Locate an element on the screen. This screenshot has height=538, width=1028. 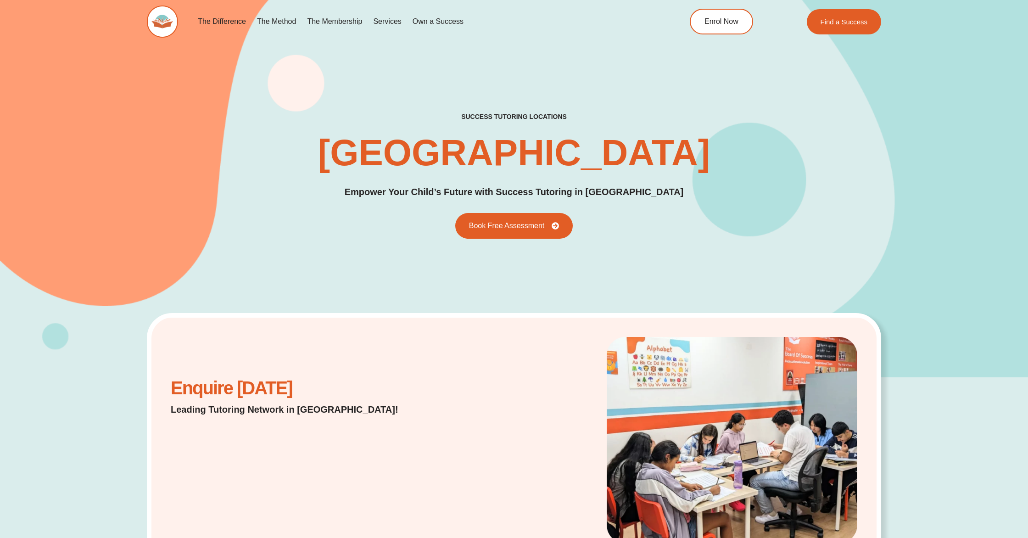
a: Own a Success is located at coordinates (438, 22).